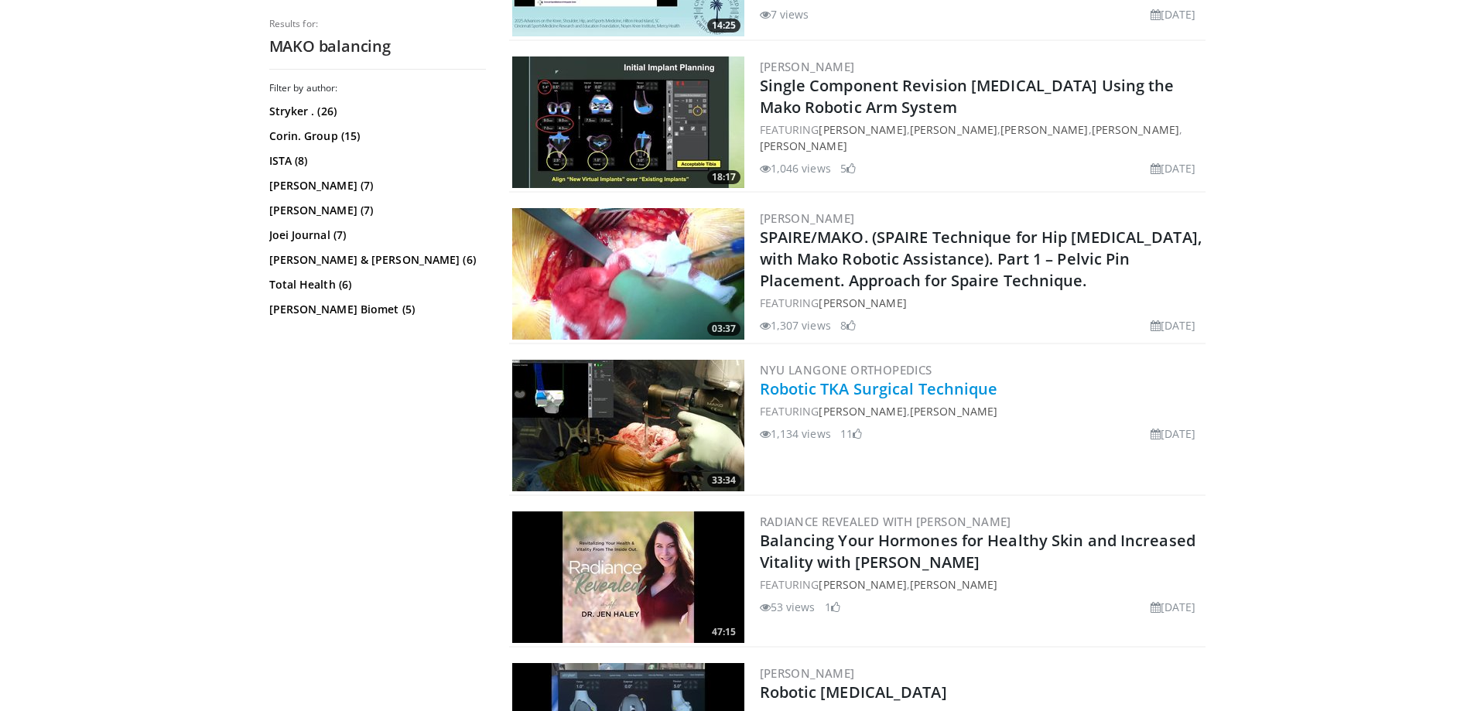 Image resolution: width=1474 pixels, height=711 pixels. What do you see at coordinates (375, 136) in the screenshot?
I see `a: Corin. Group (15)` at bounding box center [375, 136].